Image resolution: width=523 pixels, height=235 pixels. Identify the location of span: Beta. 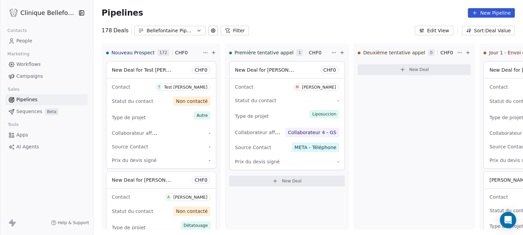
(52, 112).